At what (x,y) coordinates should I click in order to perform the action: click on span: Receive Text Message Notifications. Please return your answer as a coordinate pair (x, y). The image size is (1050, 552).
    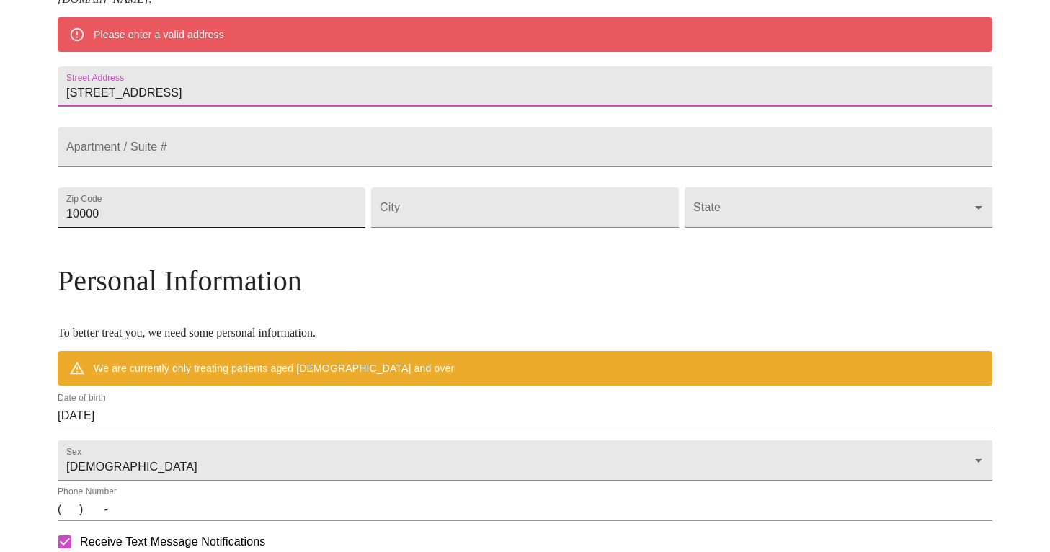
    Looking at the image, I should click on (172, 542).